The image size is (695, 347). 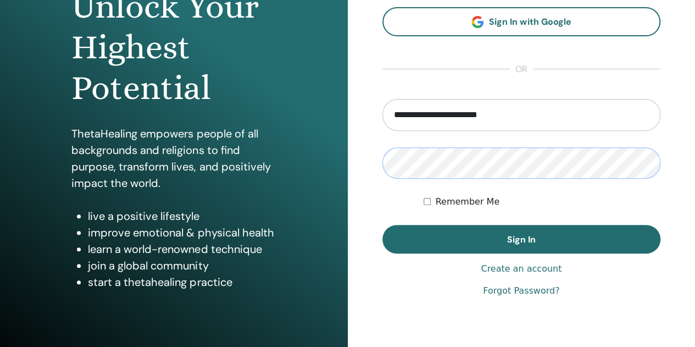 I want to click on a: Create an account, so click(x=521, y=269).